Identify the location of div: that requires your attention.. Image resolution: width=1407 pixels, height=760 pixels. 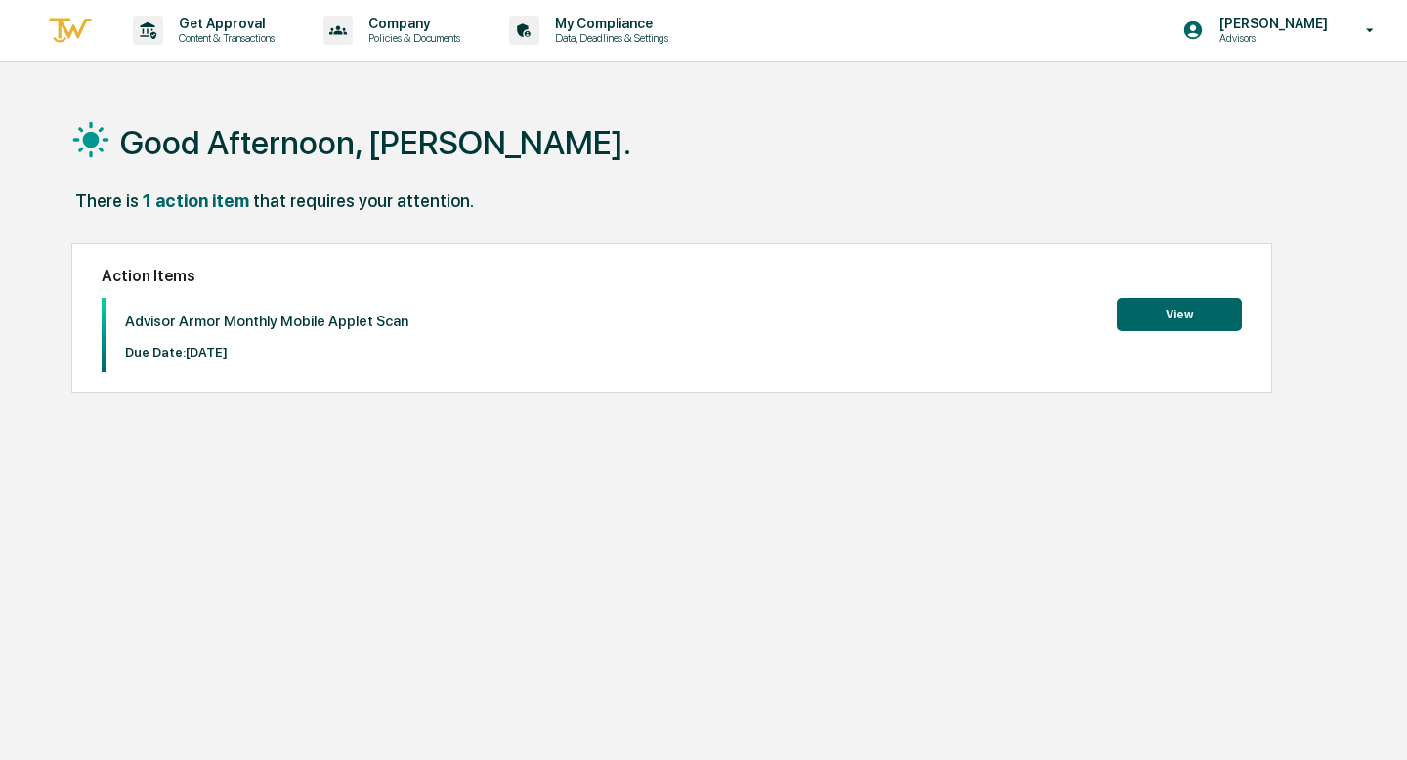
(363, 200).